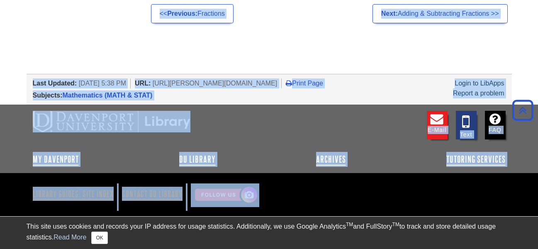  Describe the element at coordinates (304, 83) in the screenshot. I see `a: Print Page` at that location.